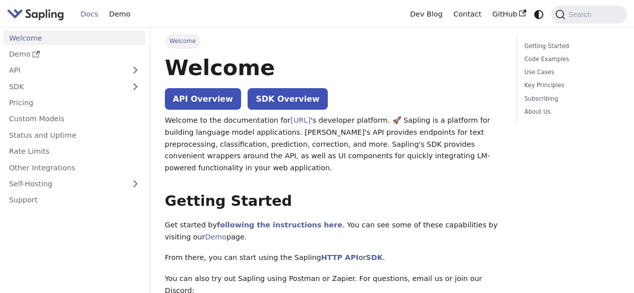  I want to click on p: From there, you can start using the Sapling or ., so click(333, 258).